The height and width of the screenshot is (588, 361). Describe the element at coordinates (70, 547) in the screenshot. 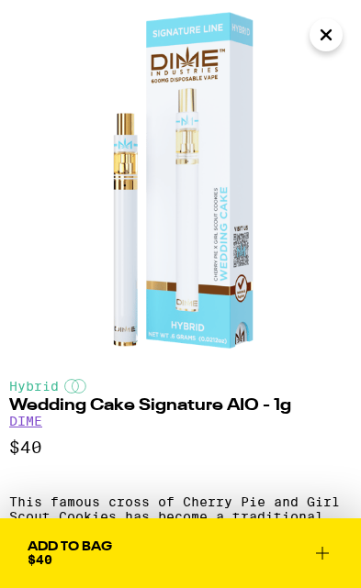

I see `div: Add To Bag` at that location.